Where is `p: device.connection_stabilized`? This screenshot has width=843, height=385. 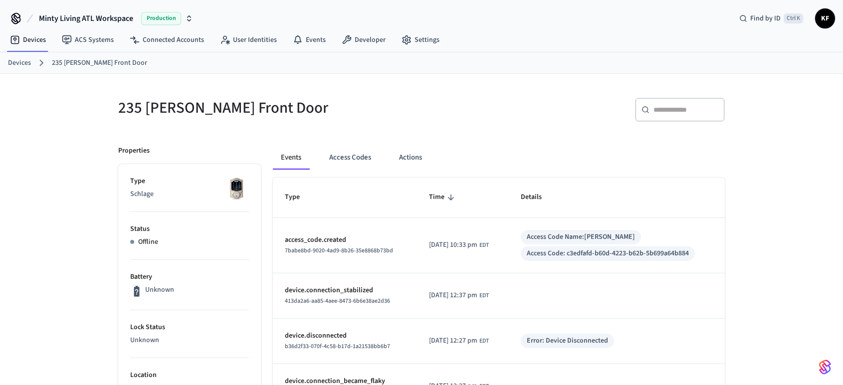 p: device.connection_stabilized is located at coordinates (344, 290).